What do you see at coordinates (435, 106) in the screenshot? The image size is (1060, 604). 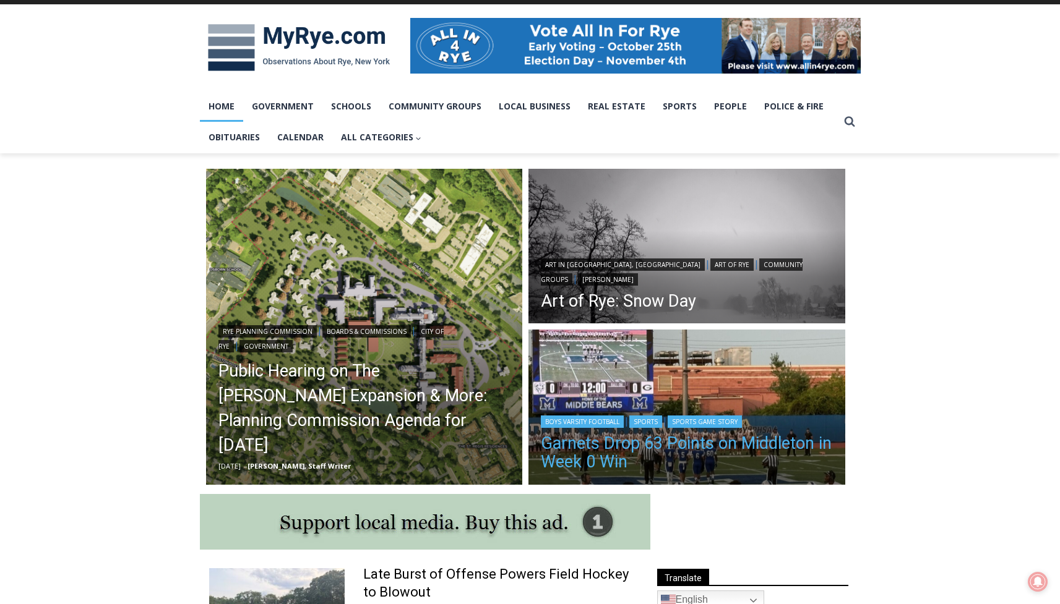 I see `a: Community Groups` at bounding box center [435, 106].